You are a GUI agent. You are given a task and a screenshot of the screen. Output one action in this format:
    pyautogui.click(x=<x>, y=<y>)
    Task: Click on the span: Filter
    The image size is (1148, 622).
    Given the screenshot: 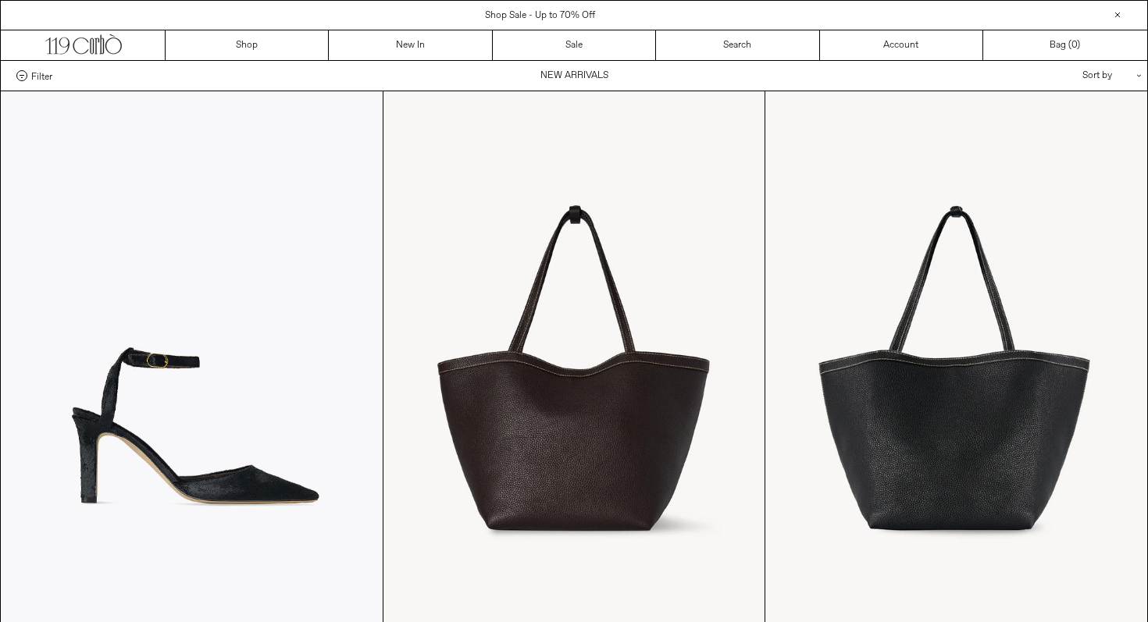 What is the action you would take?
    pyautogui.click(x=41, y=76)
    